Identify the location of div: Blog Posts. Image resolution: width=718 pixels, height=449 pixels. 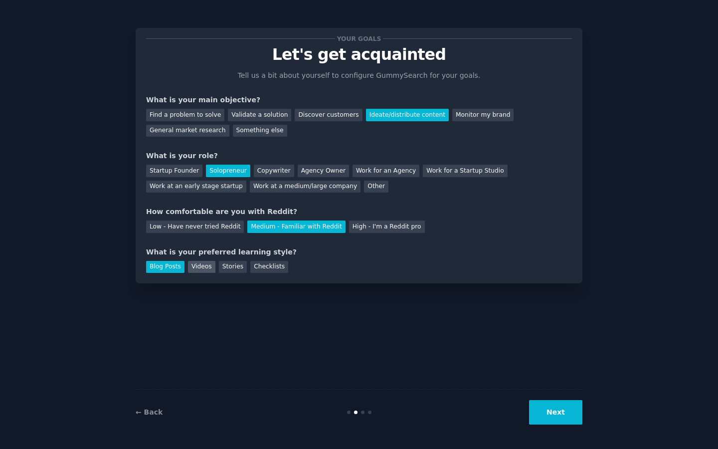
(165, 267).